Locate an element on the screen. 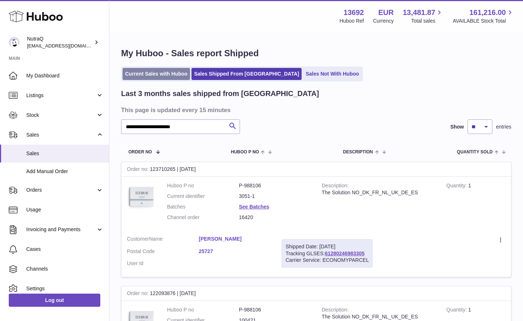 This screenshot has width=523, height=321. h1: My Huboo - Sales report Shipped is located at coordinates (316, 53).